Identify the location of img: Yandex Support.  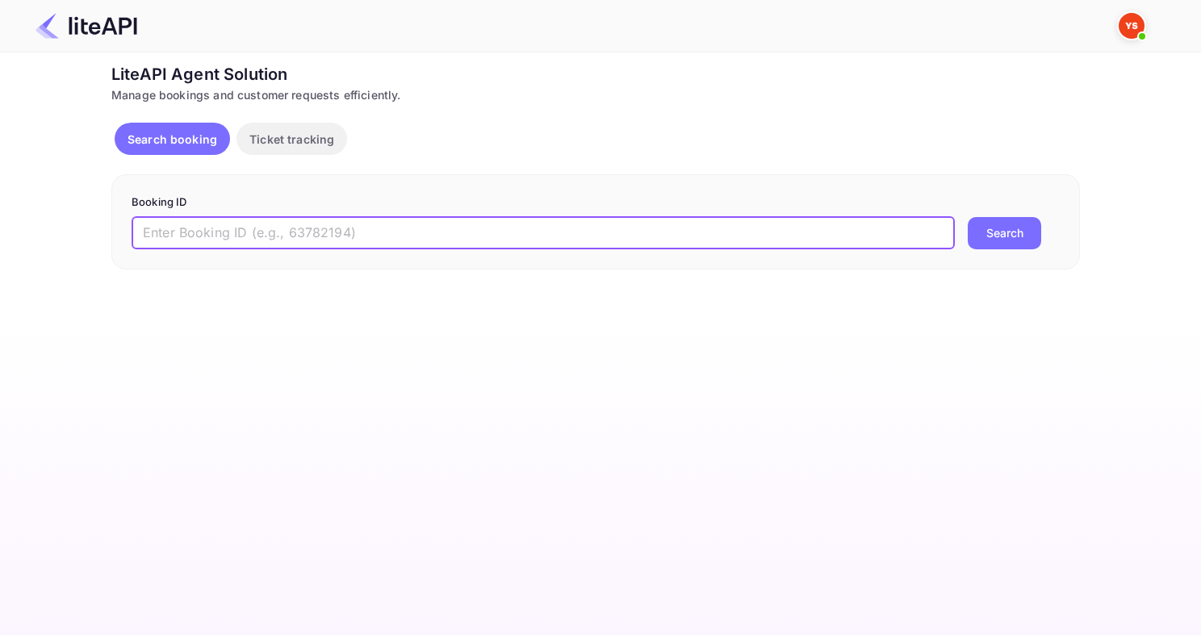
(1131, 26).